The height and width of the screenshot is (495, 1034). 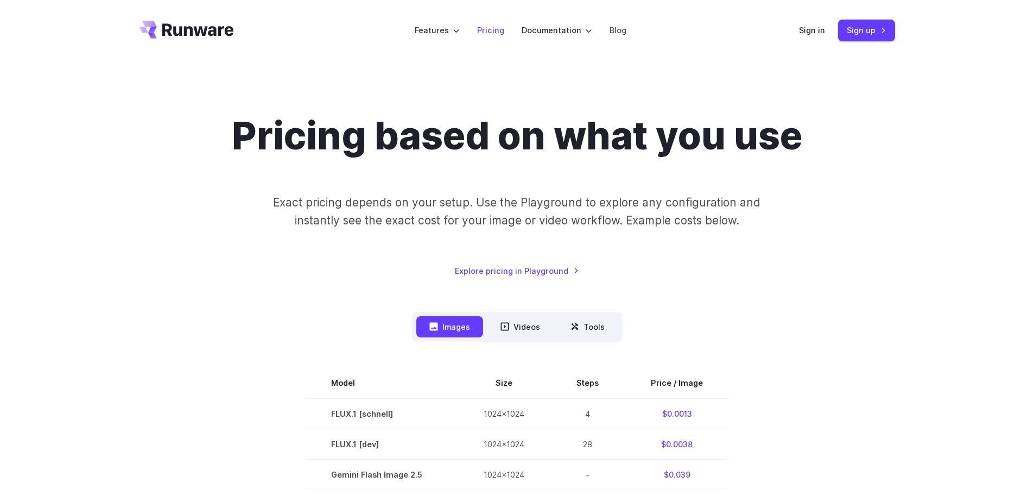 What do you see at coordinates (517, 136) in the screenshot?
I see `h1: Pricing based on what you use` at bounding box center [517, 136].